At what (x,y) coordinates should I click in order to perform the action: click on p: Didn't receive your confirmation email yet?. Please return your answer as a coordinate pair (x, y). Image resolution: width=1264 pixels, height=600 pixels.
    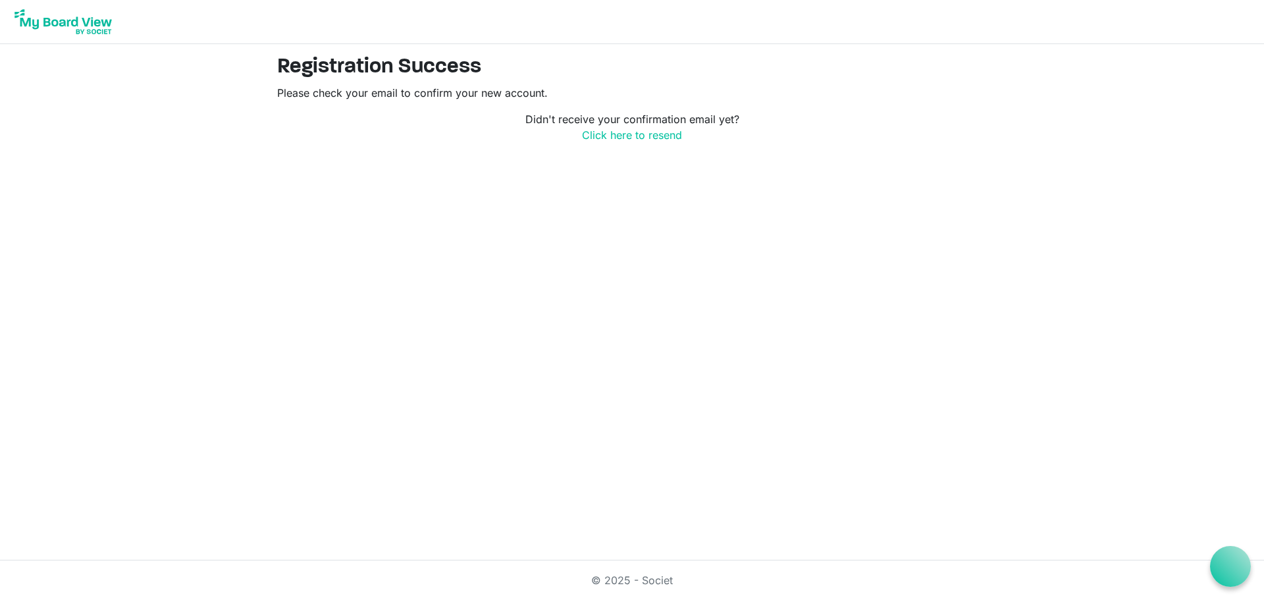
    Looking at the image, I should click on (632, 127).